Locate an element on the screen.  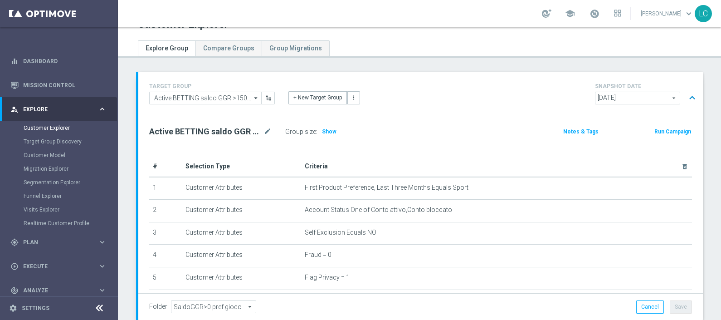
span: Group Migrations is located at coordinates (296, 48).